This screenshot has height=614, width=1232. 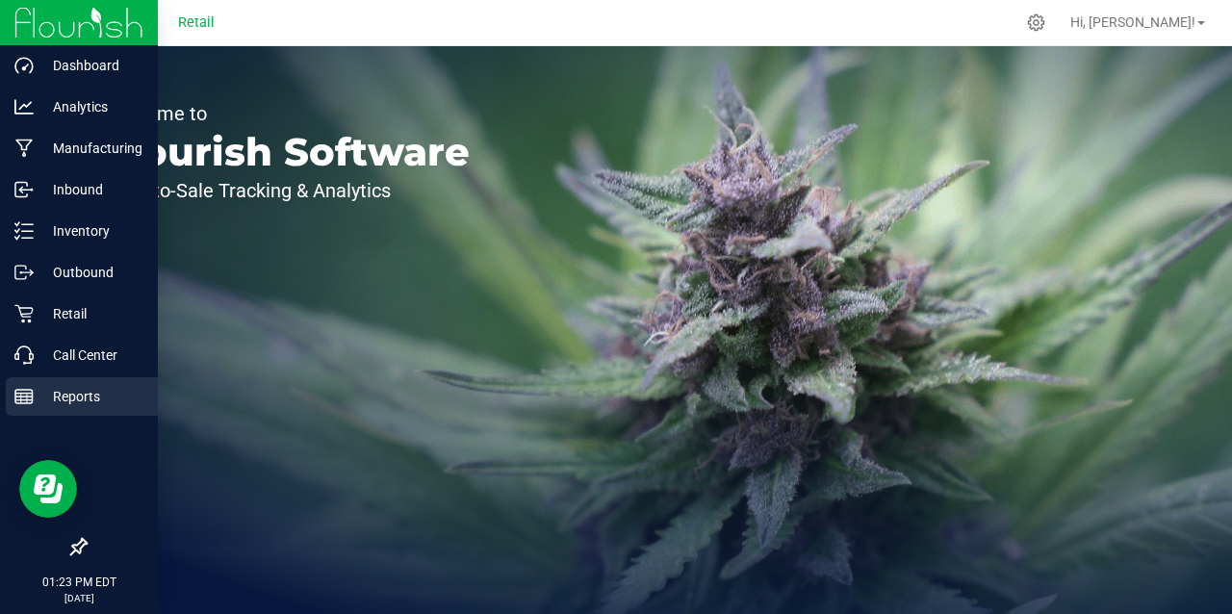 What do you see at coordinates (1035, 22) in the screenshot?
I see `div: Manage settings` at bounding box center [1035, 22].